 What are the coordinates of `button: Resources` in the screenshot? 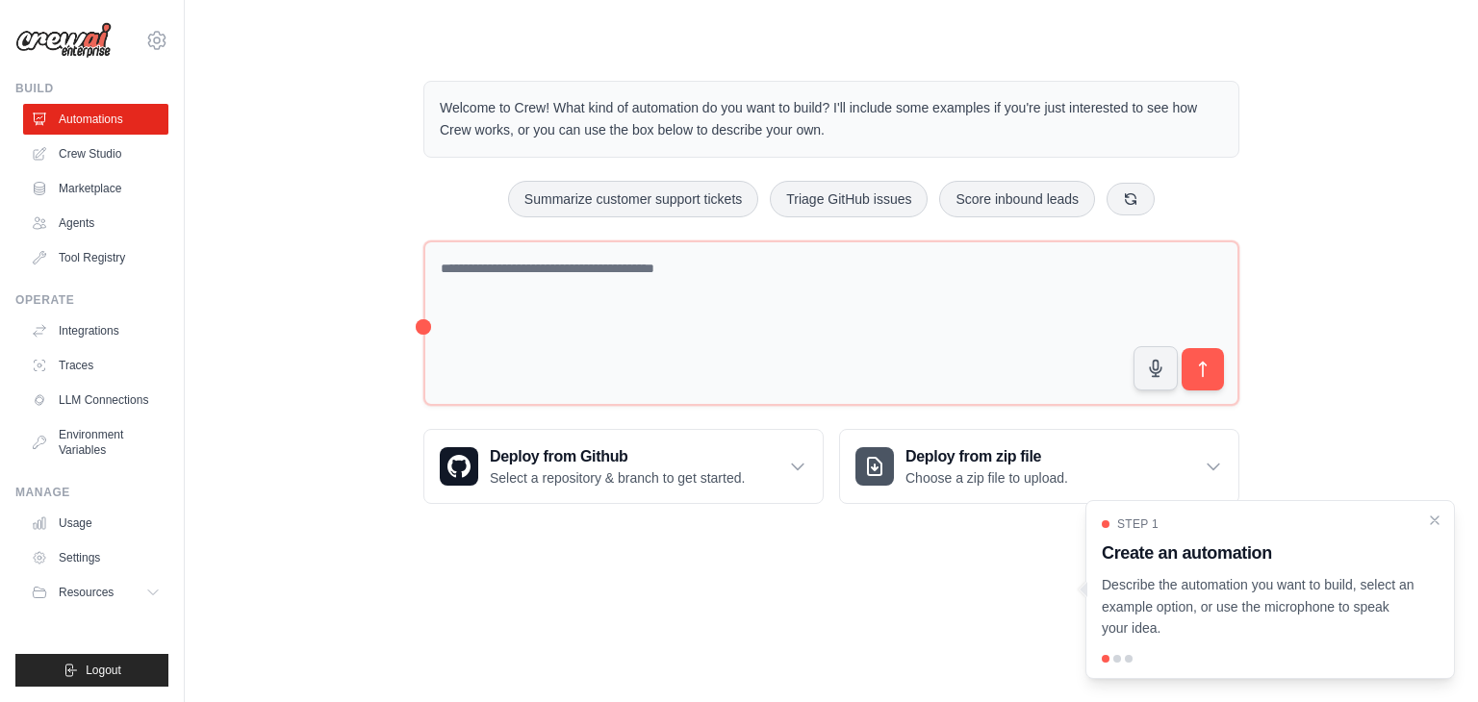 It's located at (95, 593).